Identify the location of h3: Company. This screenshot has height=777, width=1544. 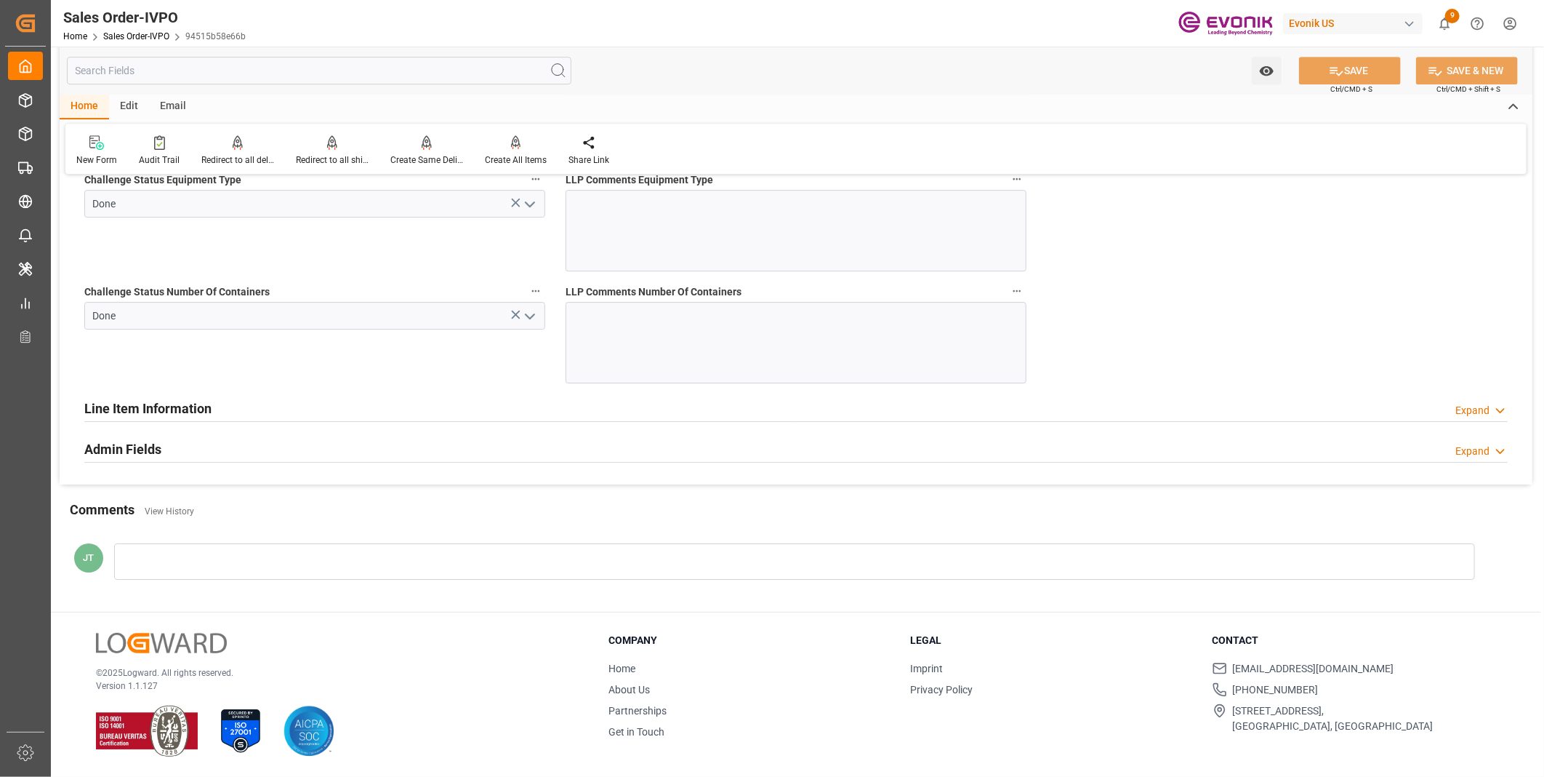
(750, 640).